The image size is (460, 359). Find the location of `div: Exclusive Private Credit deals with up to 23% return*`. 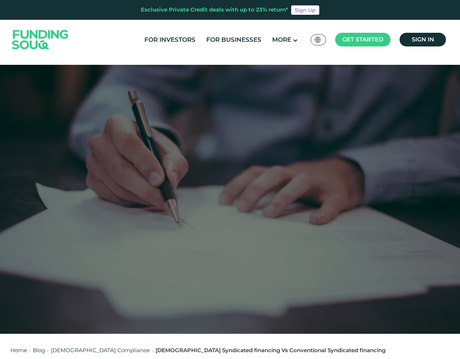

div: Exclusive Private Credit deals with up to 23% return* is located at coordinates (215, 10).